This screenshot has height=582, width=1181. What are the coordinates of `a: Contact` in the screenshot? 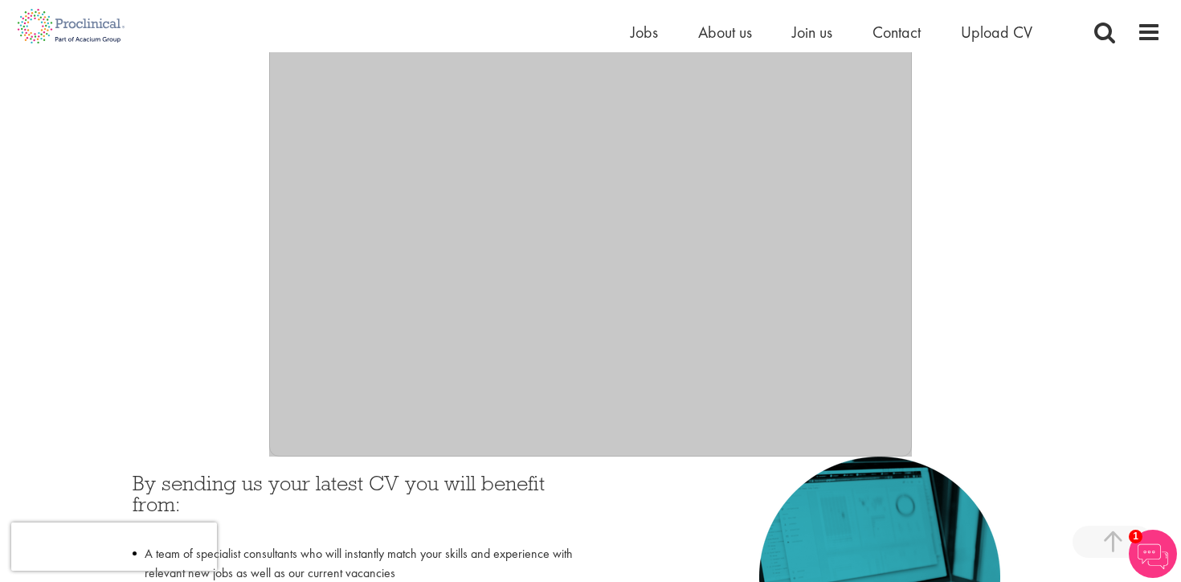 It's located at (897, 32).